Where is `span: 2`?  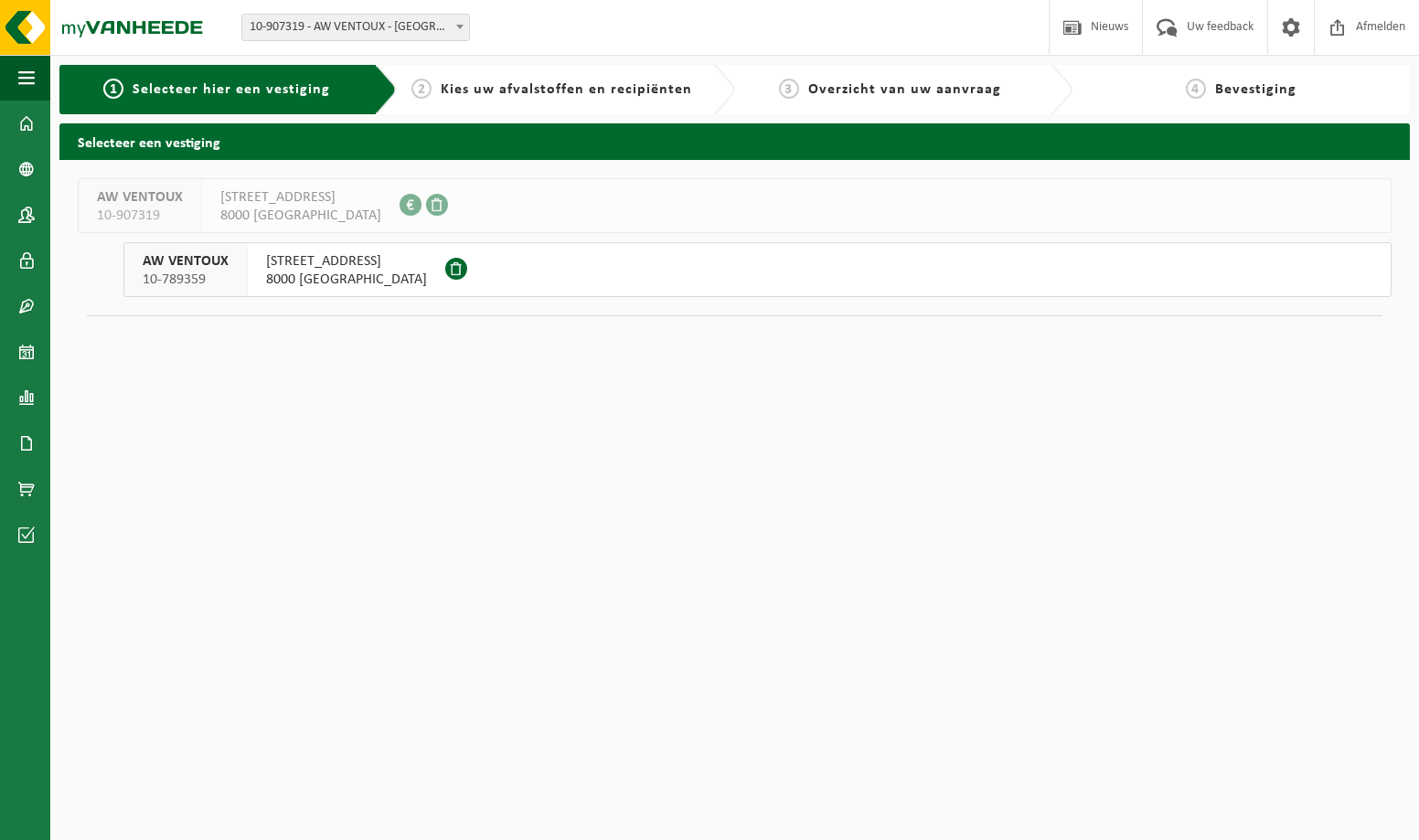 span: 2 is located at coordinates (422, 88).